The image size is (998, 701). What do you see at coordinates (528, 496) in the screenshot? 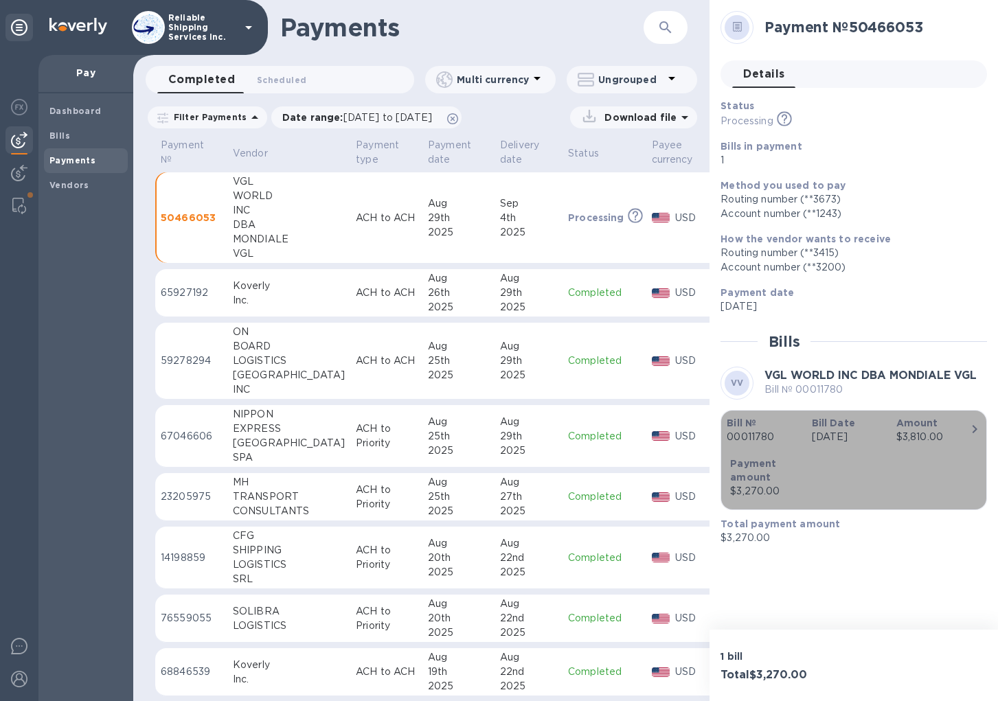
I see `div: 27th` at bounding box center [528, 496].